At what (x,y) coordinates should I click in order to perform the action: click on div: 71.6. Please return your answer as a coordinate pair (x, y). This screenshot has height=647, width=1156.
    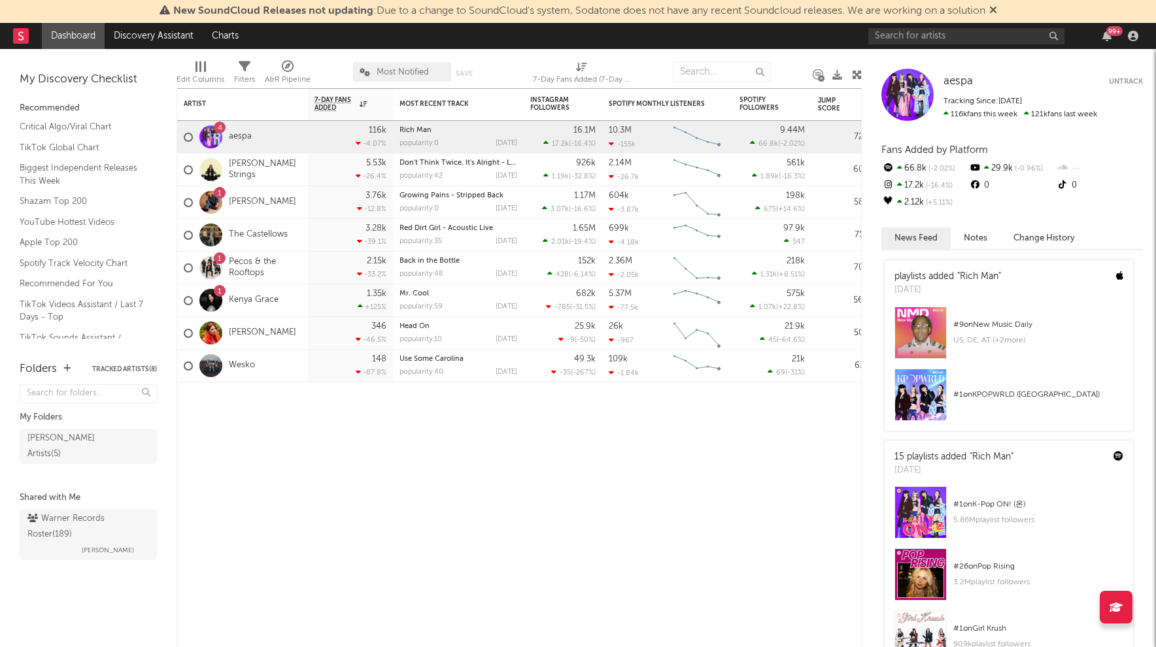
    Looking at the image, I should click on (844, 235).